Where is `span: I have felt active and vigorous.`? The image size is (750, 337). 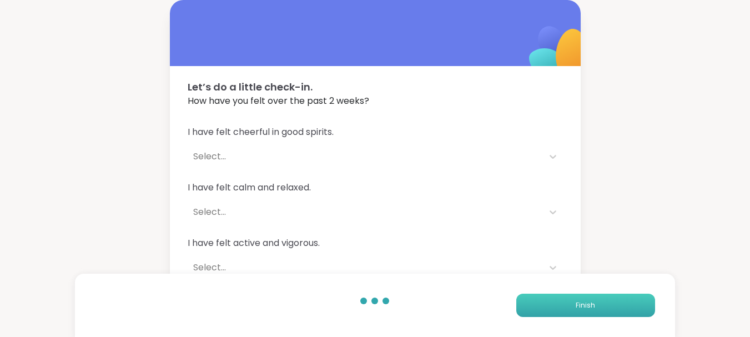 span: I have felt active and vigorous. is located at coordinates (375, 243).